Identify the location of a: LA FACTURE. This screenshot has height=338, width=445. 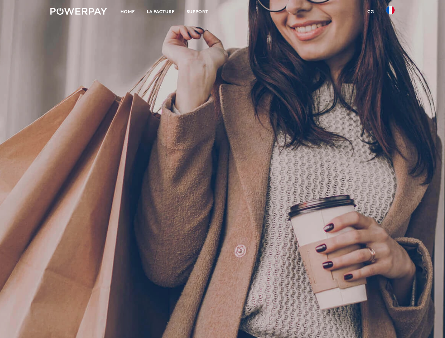
(161, 12).